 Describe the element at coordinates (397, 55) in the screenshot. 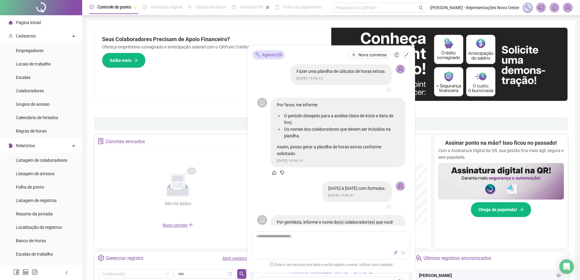

I see `span: history` at that location.